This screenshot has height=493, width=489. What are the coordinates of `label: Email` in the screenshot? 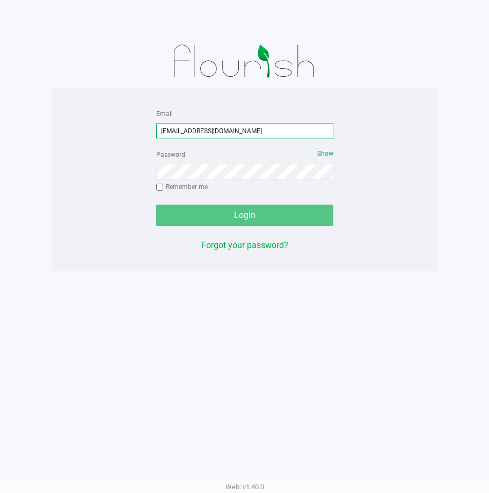 It's located at (164, 114).